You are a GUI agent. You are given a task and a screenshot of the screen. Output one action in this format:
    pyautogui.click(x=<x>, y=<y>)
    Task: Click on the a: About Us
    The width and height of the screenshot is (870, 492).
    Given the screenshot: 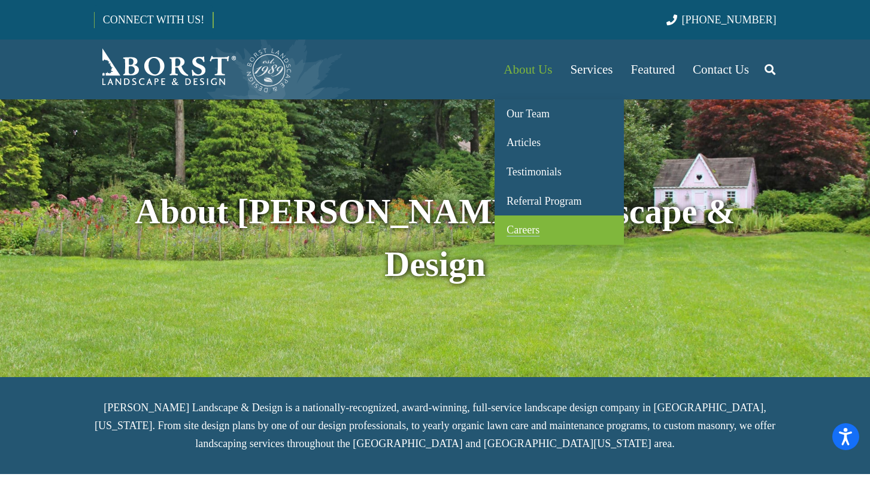 What is the action you would take?
    pyautogui.click(x=527, y=69)
    